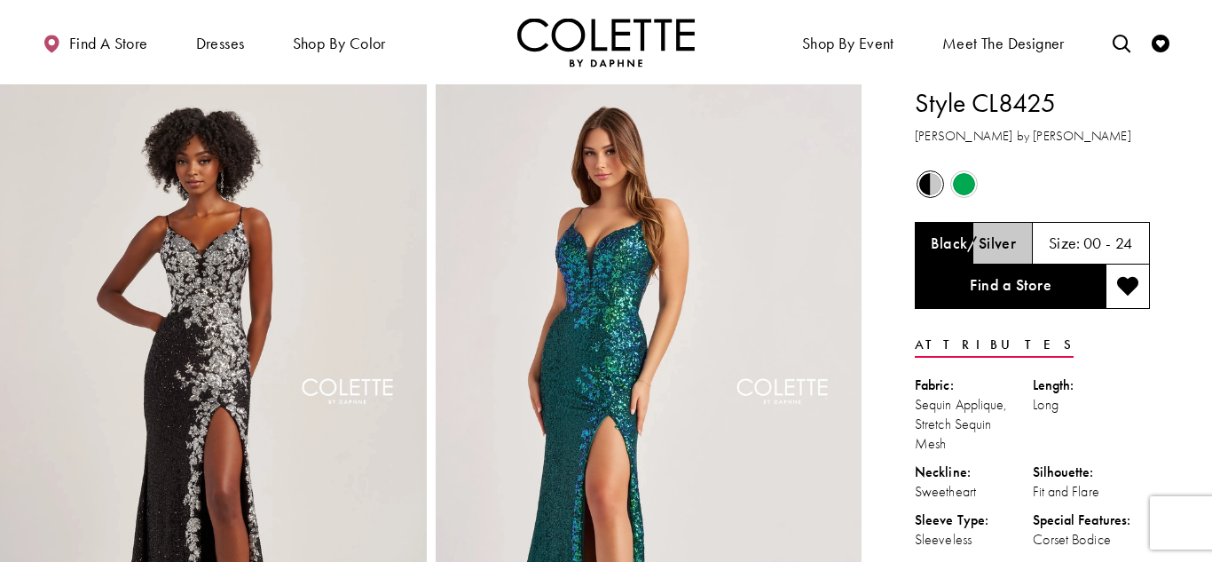 This screenshot has height=562, width=1212. What do you see at coordinates (1032, 185) in the screenshot?
I see `div: Product color controls state depends on size chosen` at bounding box center [1032, 185].